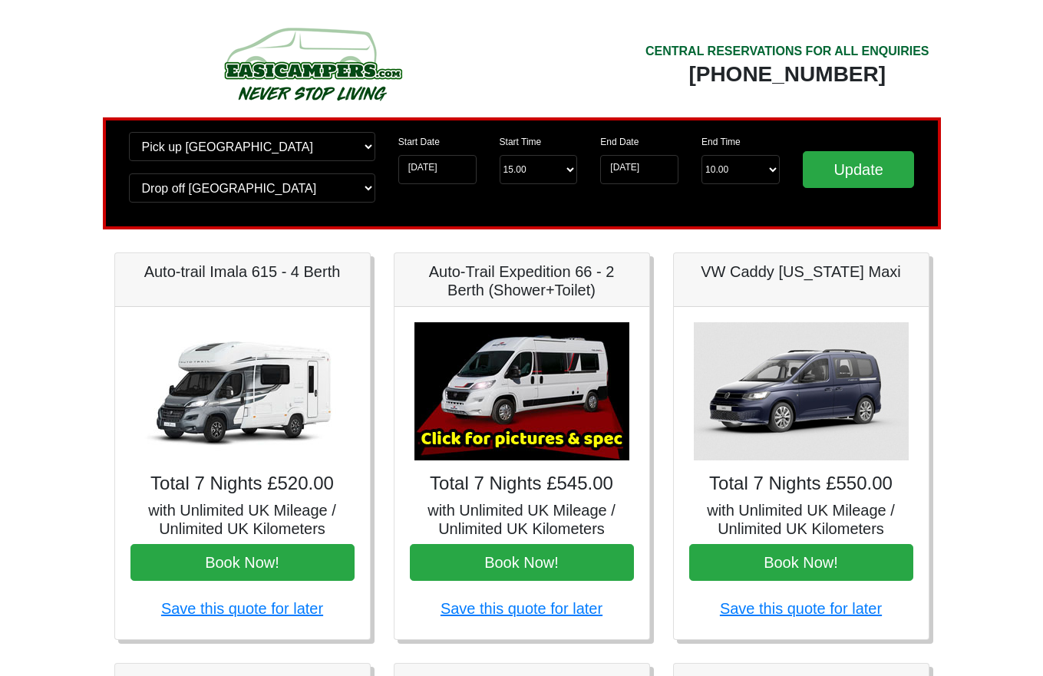 The image size is (1043, 676). Describe the element at coordinates (243, 484) in the screenshot. I see `h4: Total 7 Nights £520.00` at that location.